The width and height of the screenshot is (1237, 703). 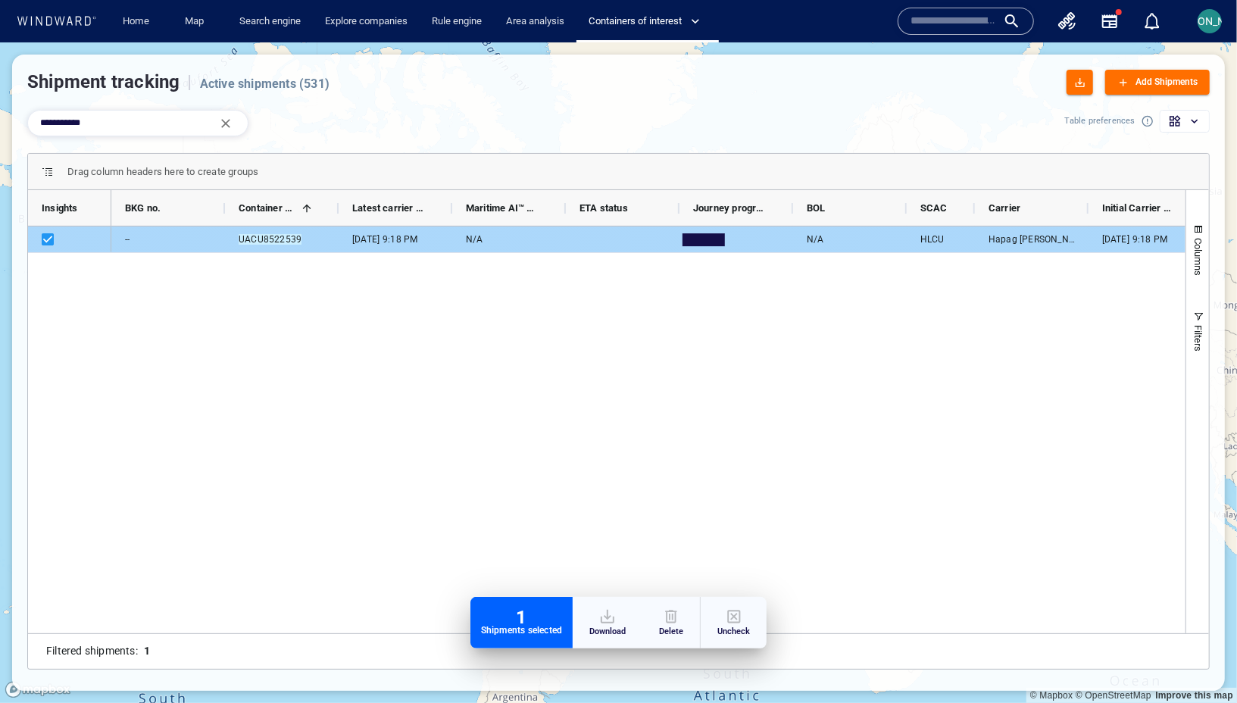 What do you see at coordinates (142, 208) in the screenshot?
I see `span: BKG no.` at bounding box center [142, 208].